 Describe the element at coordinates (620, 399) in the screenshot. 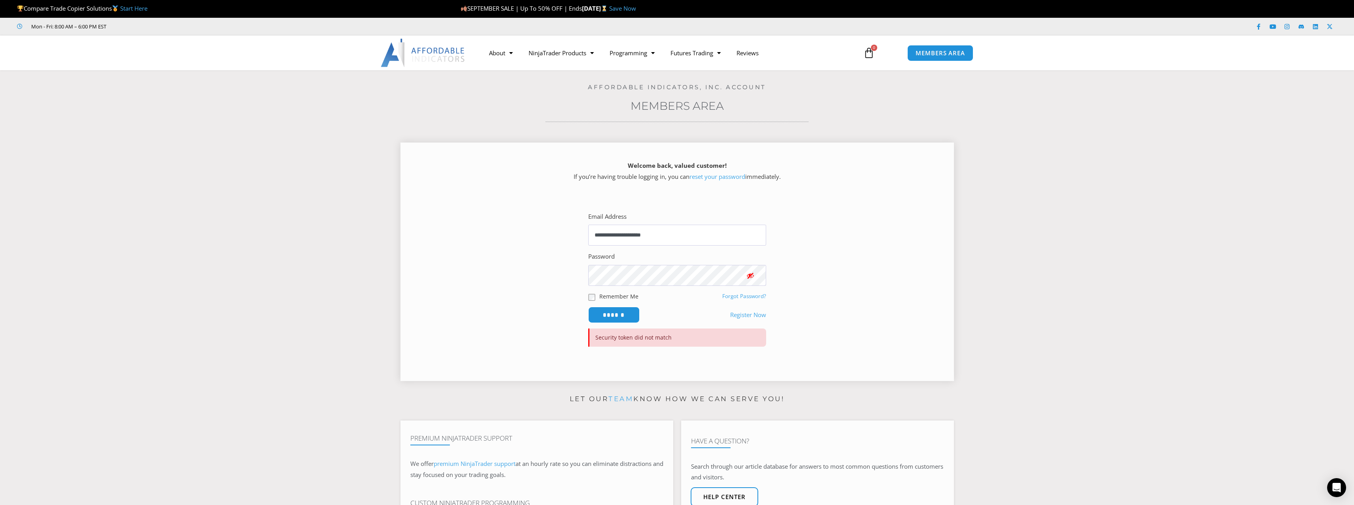

I see `a: team` at that location.